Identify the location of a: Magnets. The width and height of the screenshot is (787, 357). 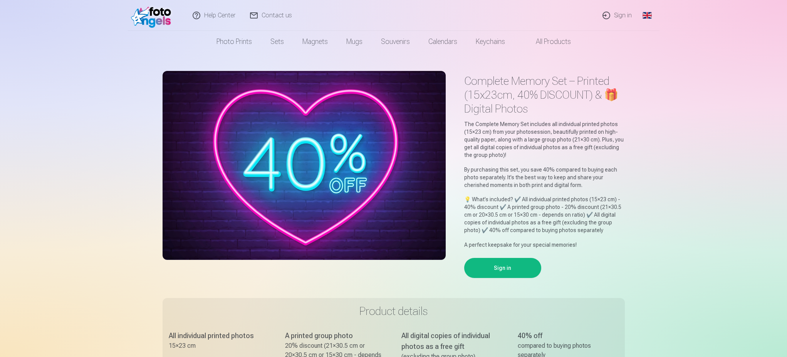
(315, 42).